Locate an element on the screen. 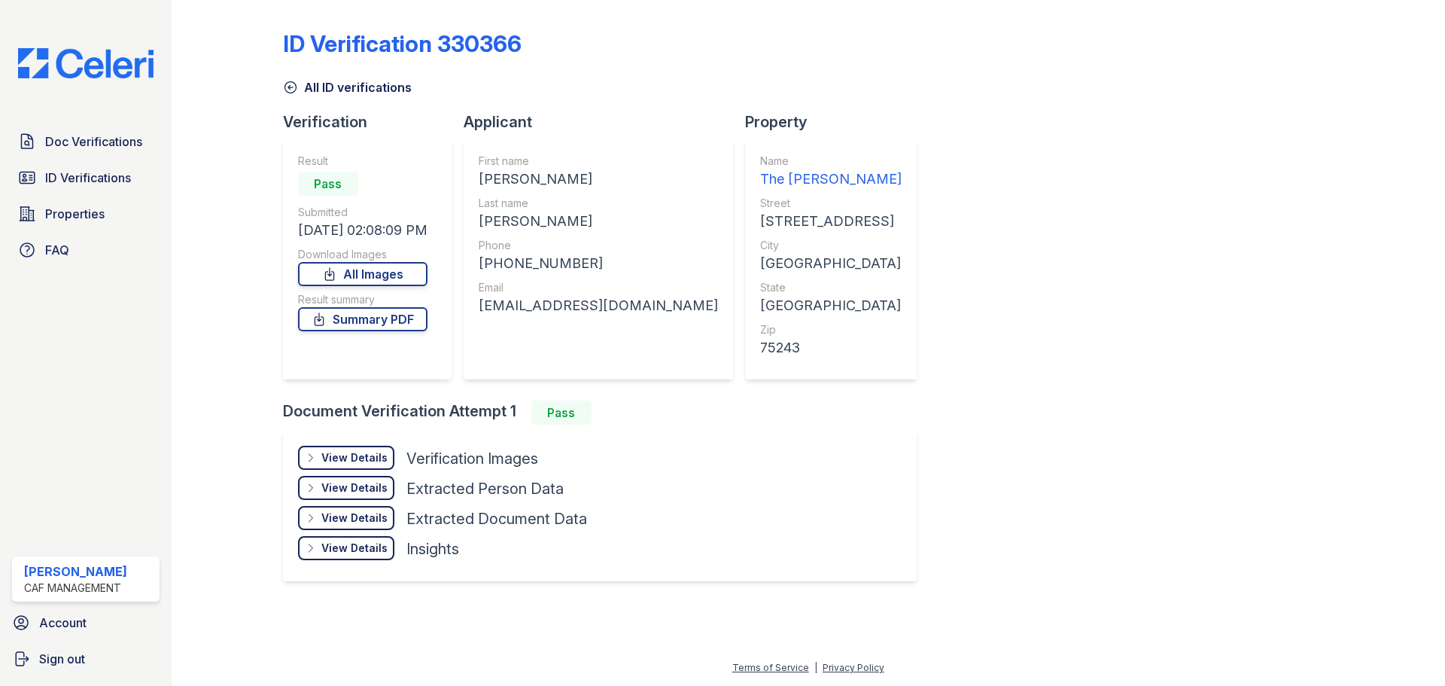 The height and width of the screenshot is (686, 1445). a: Properties is located at coordinates (86, 214).